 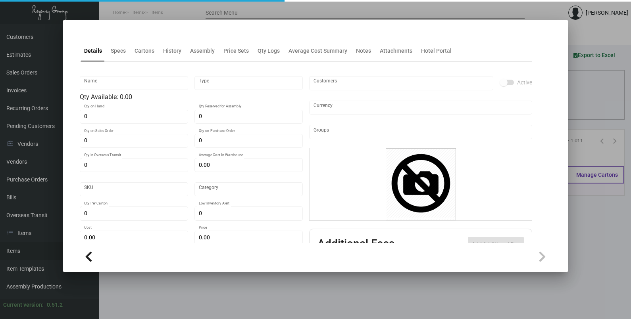 What do you see at coordinates (268, 51) in the screenshot?
I see `div: Qty Logs` at bounding box center [268, 51].